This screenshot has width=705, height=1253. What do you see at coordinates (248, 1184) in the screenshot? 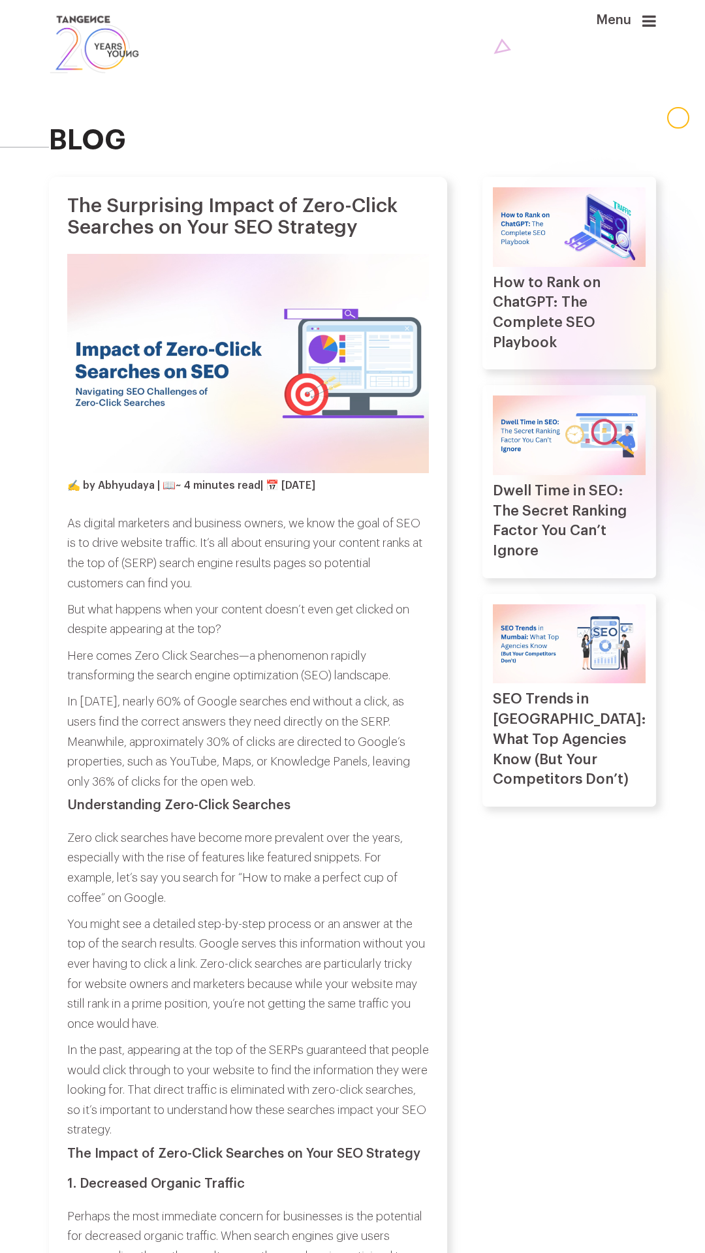
I see `h3: 1. Decreased Organic Traffic` at bounding box center [248, 1184].